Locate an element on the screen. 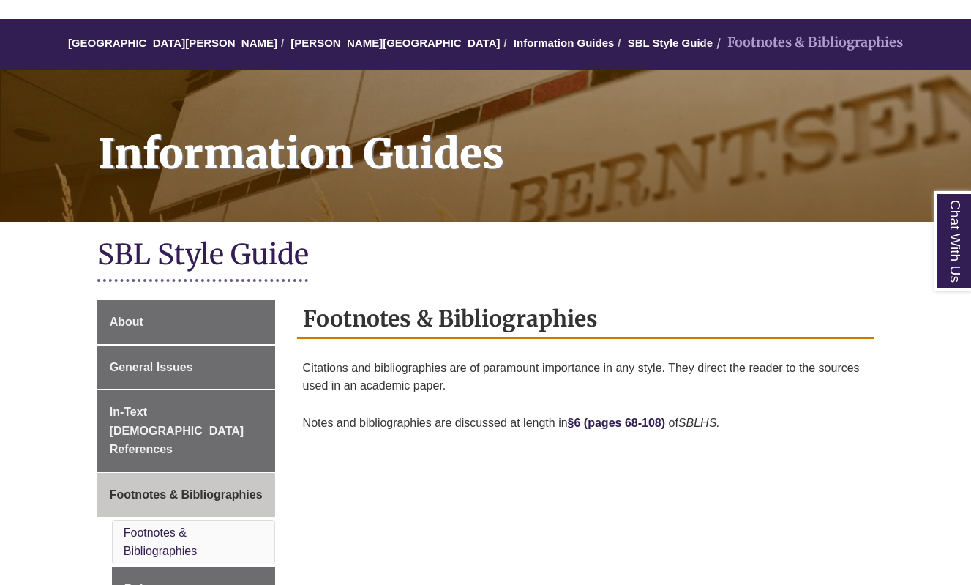 The width and height of the screenshot is (971, 585). a: §6 is located at coordinates (576, 422).